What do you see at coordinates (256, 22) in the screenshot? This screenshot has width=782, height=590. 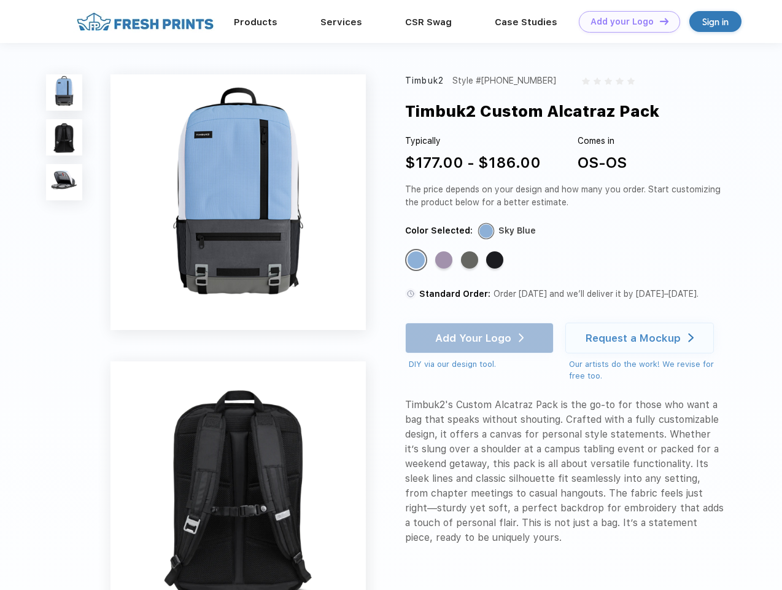 I see `a: Products` at bounding box center [256, 22].